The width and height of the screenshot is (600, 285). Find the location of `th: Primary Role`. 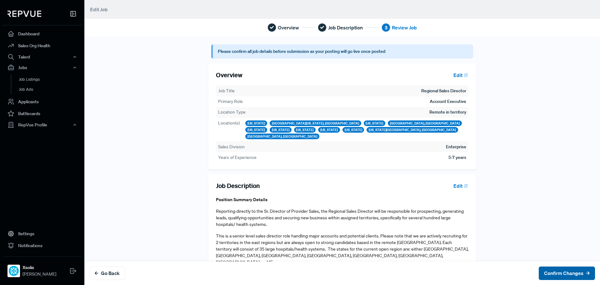

th: Primary Role is located at coordinates (249, 101).